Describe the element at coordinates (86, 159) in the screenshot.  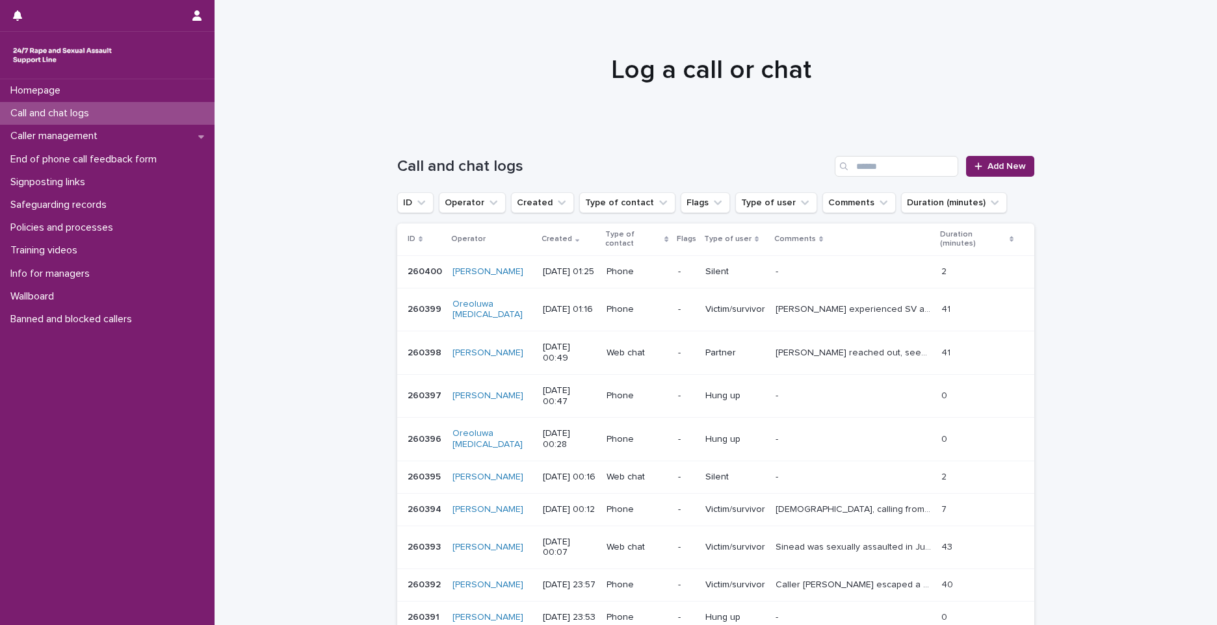
I see `p: End of phone call feedback form` at that location.